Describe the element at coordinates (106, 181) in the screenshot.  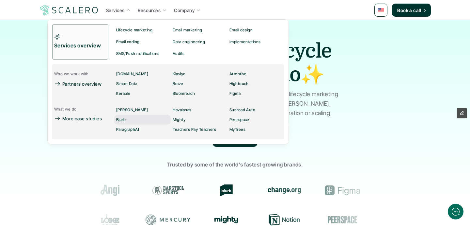
I see `button: />GIF` at that location.